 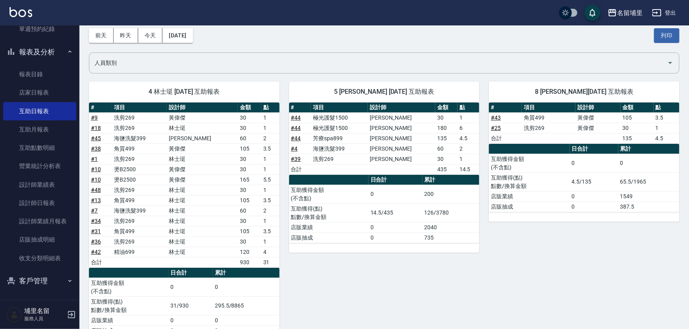 What do you see at coordinates (468, 169) in the screenshot?
I see `td: 14.5` at bounding box center [468, 169].